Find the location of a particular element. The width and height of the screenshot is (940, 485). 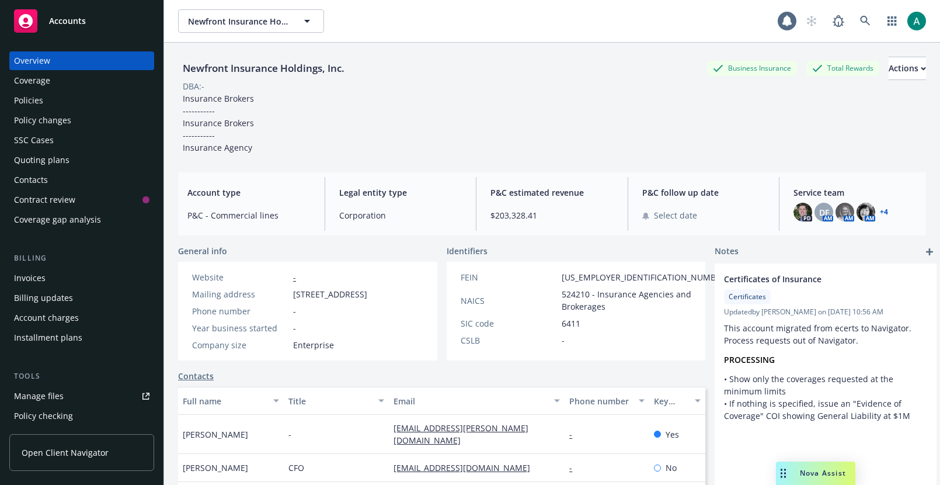

div: Mailing address is located at coordinates (240, 294).